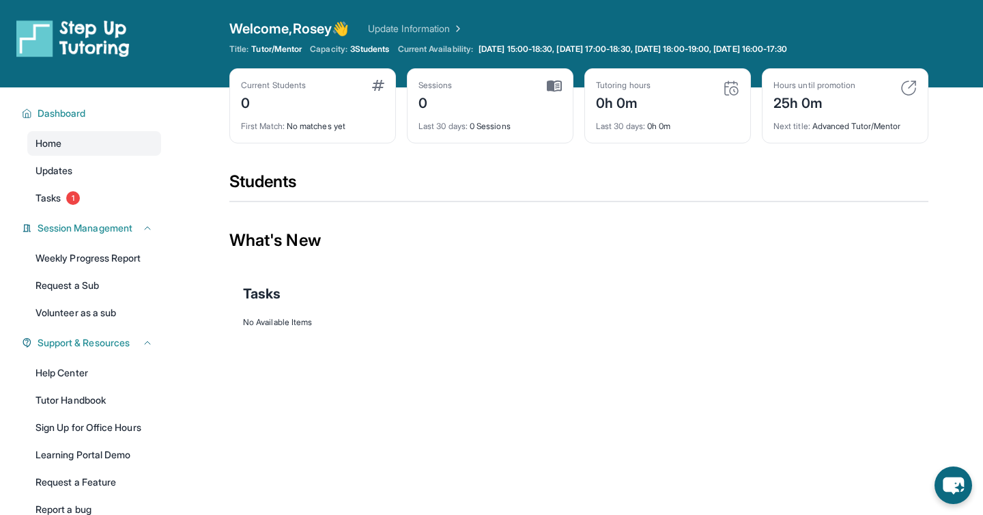 Image resolution: width=983 pixels, height=515 pixels. I want to click on span: Home, so click(48, 143).